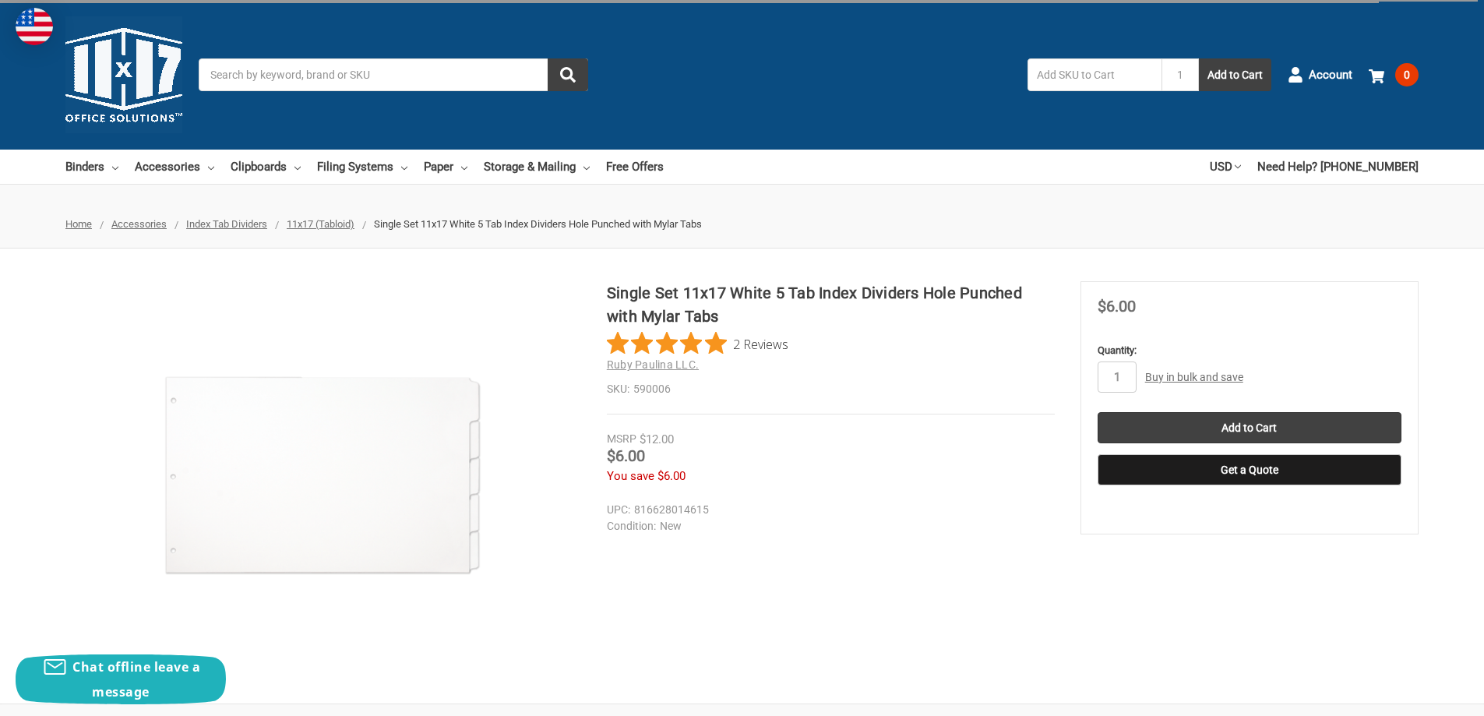 The width and height of the screenshot is (1484, 716). Describe the element at coordinates (1320, 75) in the screenshot. I see `a: Account` at that location.